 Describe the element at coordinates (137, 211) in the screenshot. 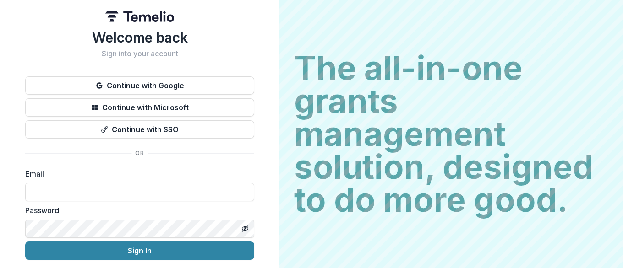

I see `label: Password` at that location.